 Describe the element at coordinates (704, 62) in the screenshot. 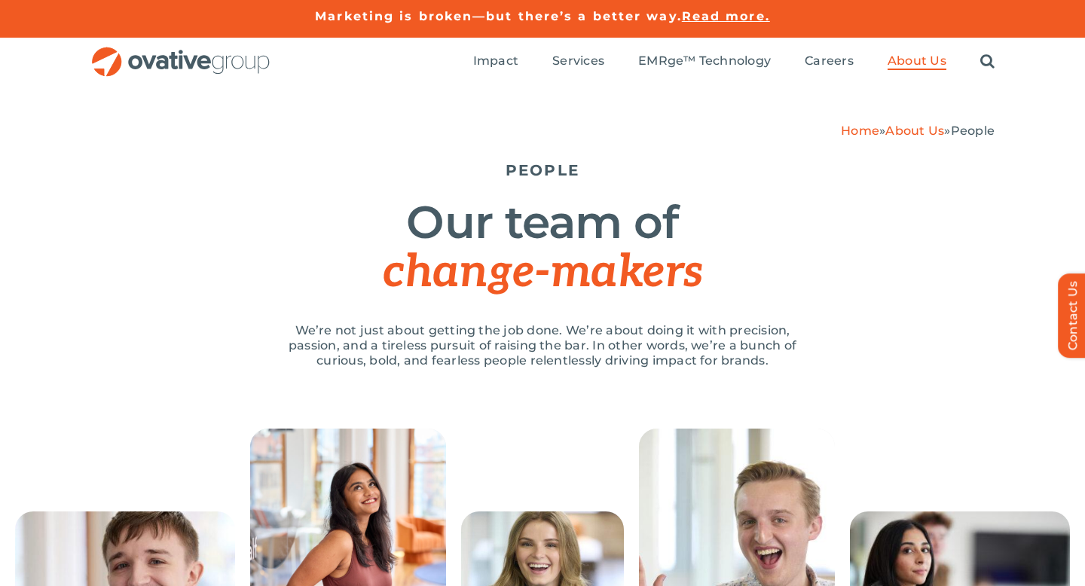

I see `a: EMRge™ Technology` at that location.